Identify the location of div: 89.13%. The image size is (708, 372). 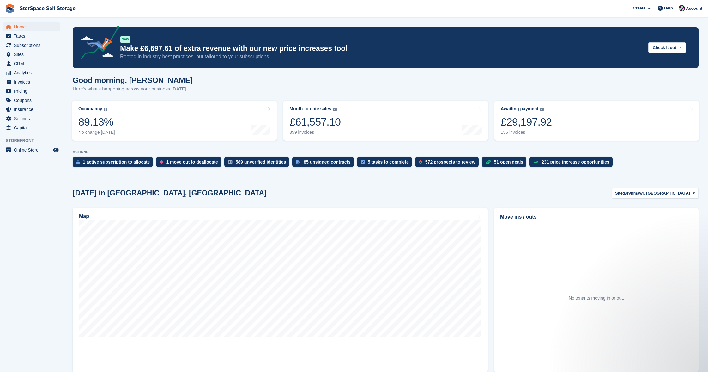
(97, 122).